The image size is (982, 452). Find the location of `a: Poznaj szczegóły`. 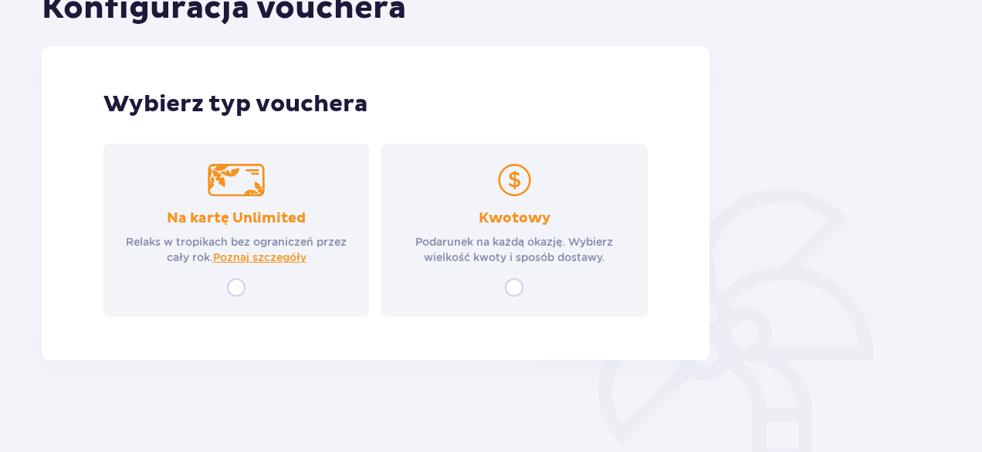

a: Poznaj szczegóły is located at coordinates (259, 257).